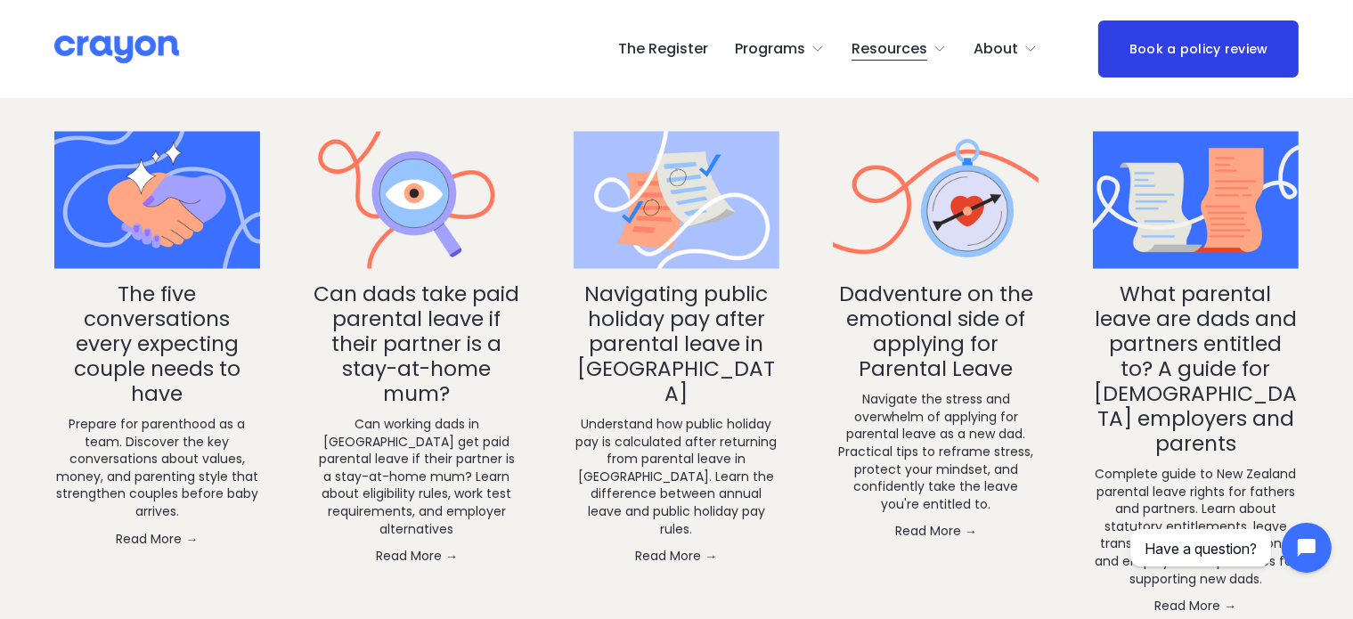 Image resolution: width=1353 pixels, height=619 pixels. I want to click on span: Programs, so click(770, 49).